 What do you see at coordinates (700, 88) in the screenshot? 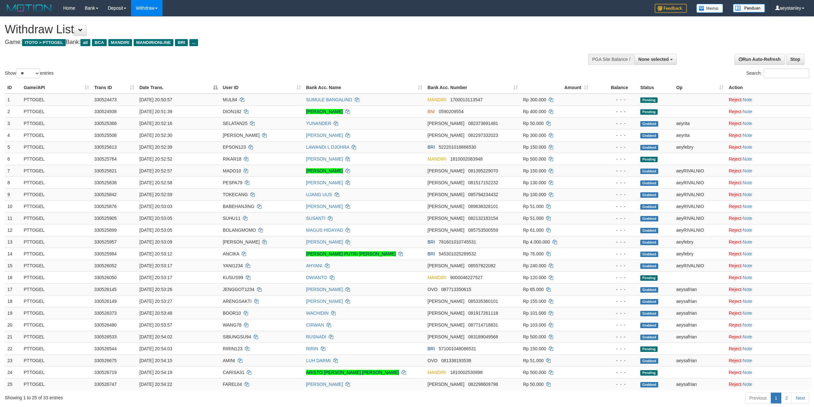
I see `th: Op: activate to sort column ascending` at bounding box center [700, 88].